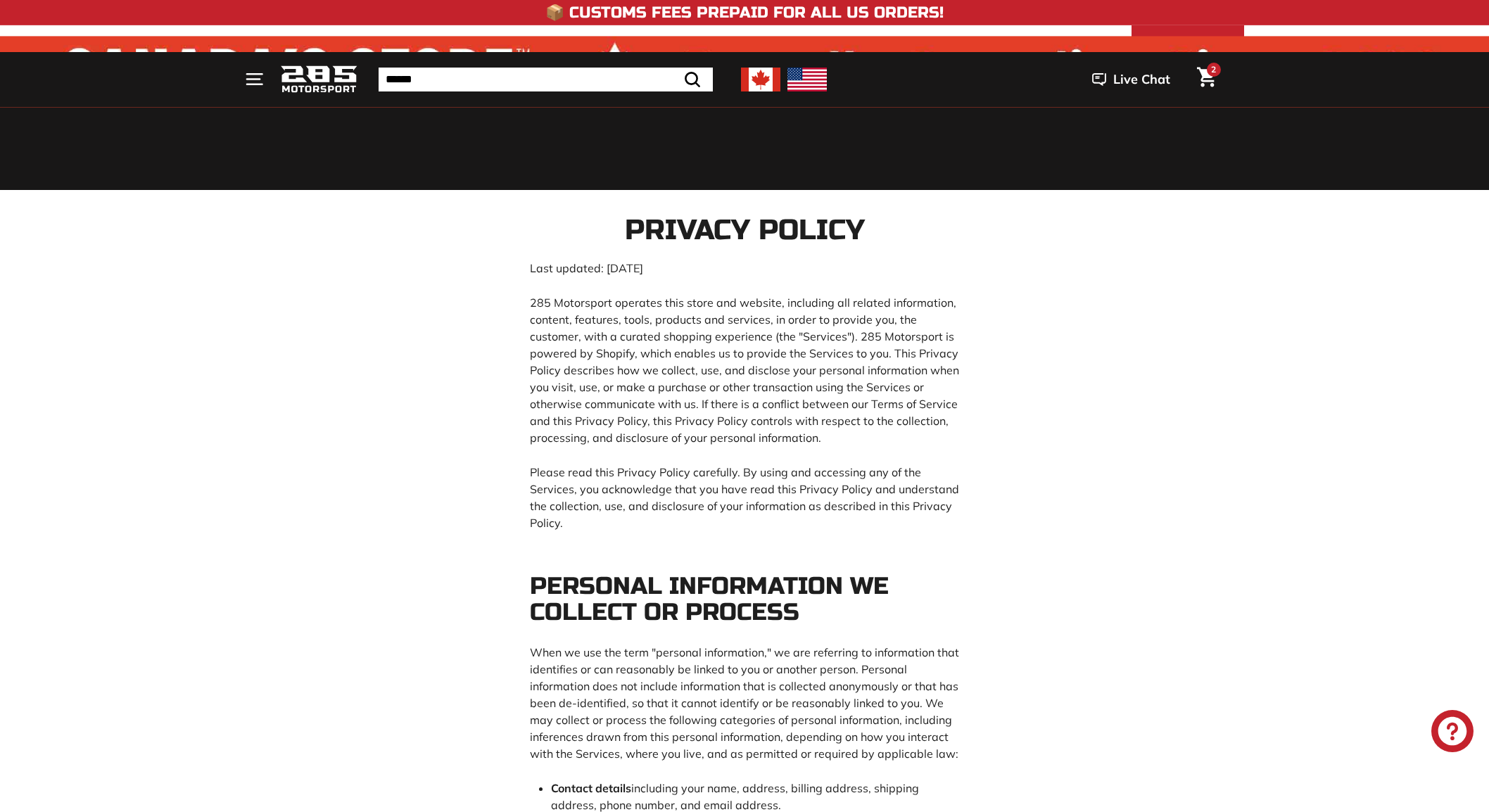 Image resolution: width=1489 pixels, height=812 pixels. What do you see at coordinates (744, 599) in the screenshot?
I see `h2: Personal Information We Collect or Process` at bounding box center [744, 599].